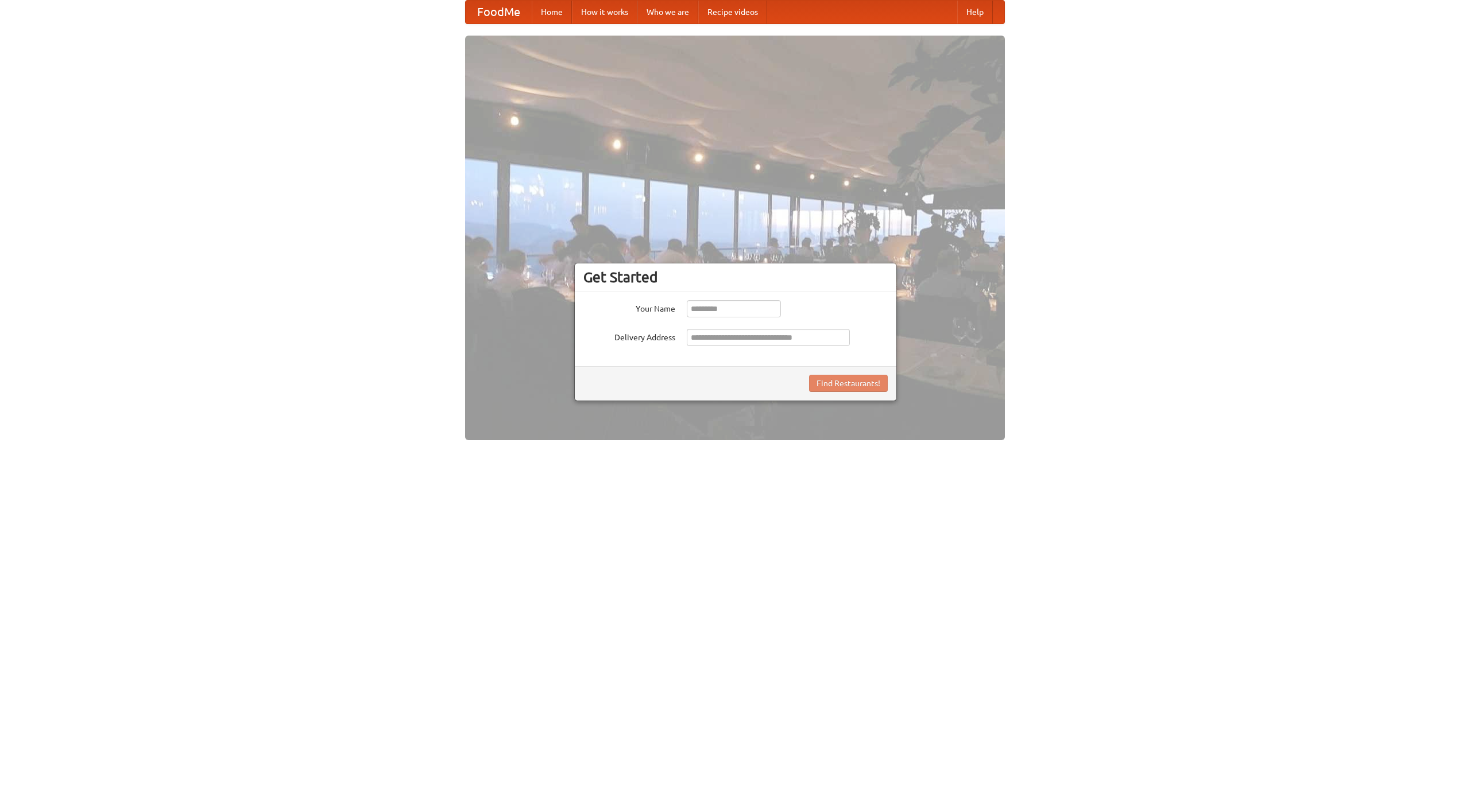 Image resolution: width=1470 pixels, height=812 pixels. I want to click on button: Find Restaurants!, so click(848, 384).